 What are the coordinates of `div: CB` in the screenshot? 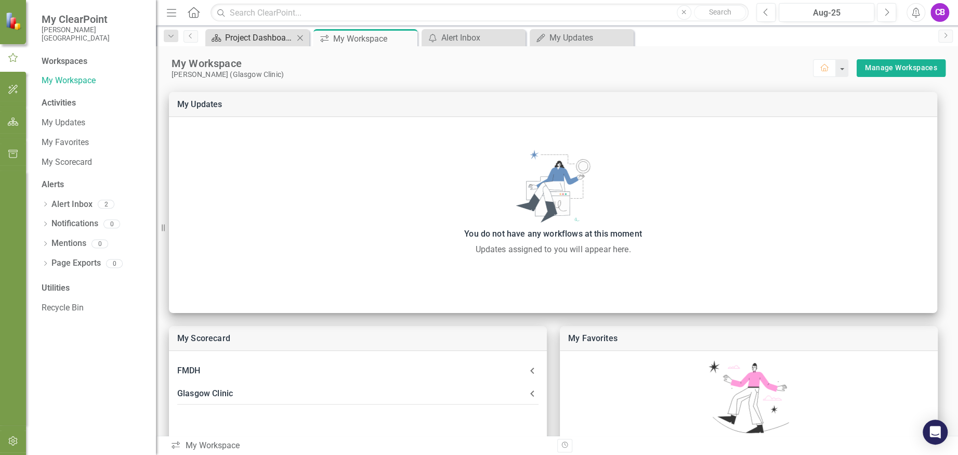 It's located at (939, 12).